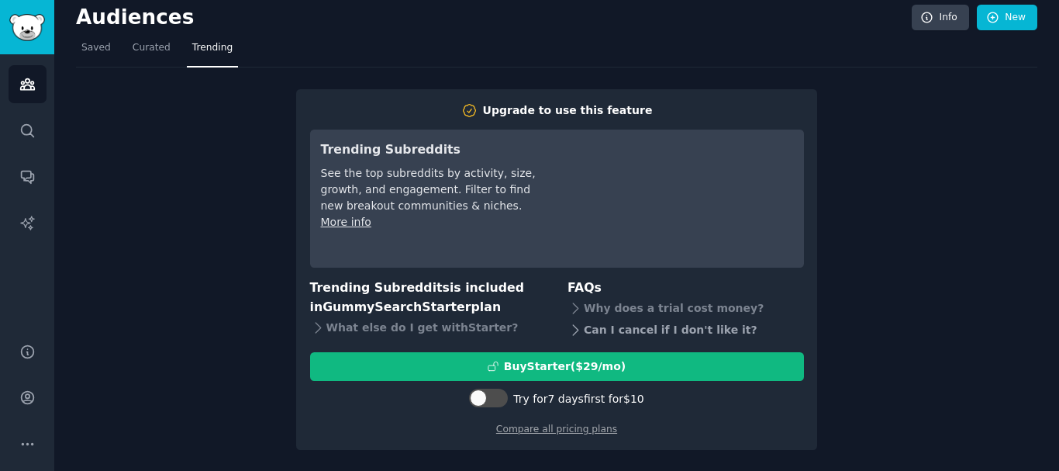 The image size is (1059, 471). Describe the element at coordinates (578, 399) in the screenshot. I see `div: Try for 7 days first for $10` at that location.